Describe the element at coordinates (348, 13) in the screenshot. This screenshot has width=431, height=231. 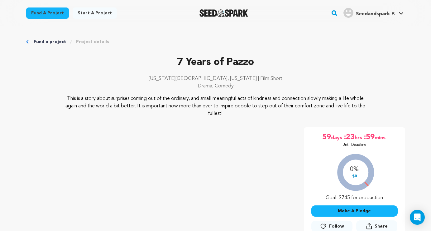
I see `img: user.png` at that location.